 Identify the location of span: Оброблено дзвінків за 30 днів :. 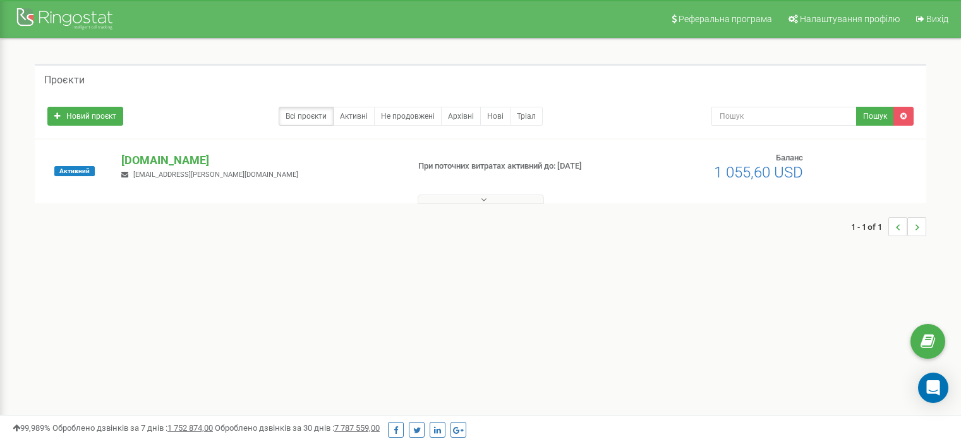
(297, 428).